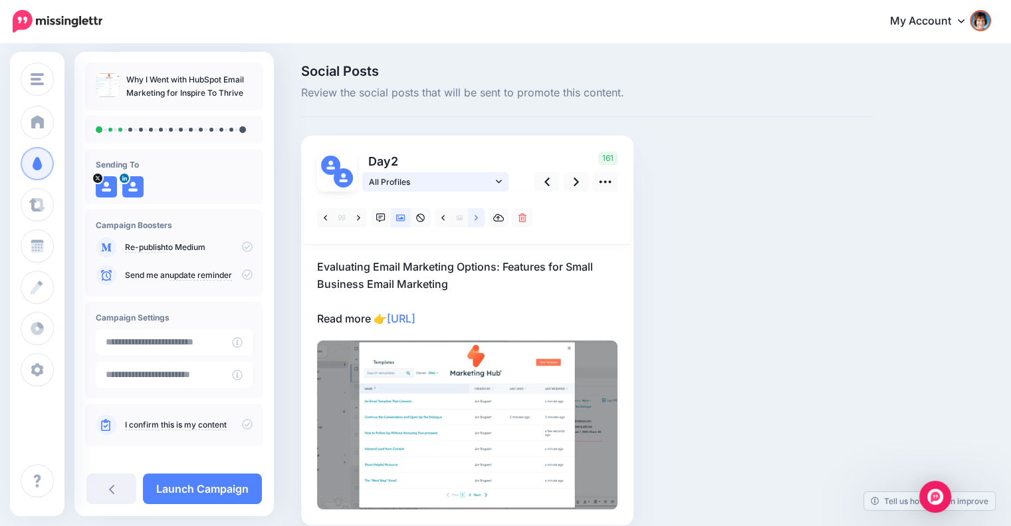  What do you see at coordinates (108, 85) in the screenshot?
I see `img: e36abaf9b54e0c55d05c12e34b619a1f_thumb.jpg` at bounding box center [108, 85].